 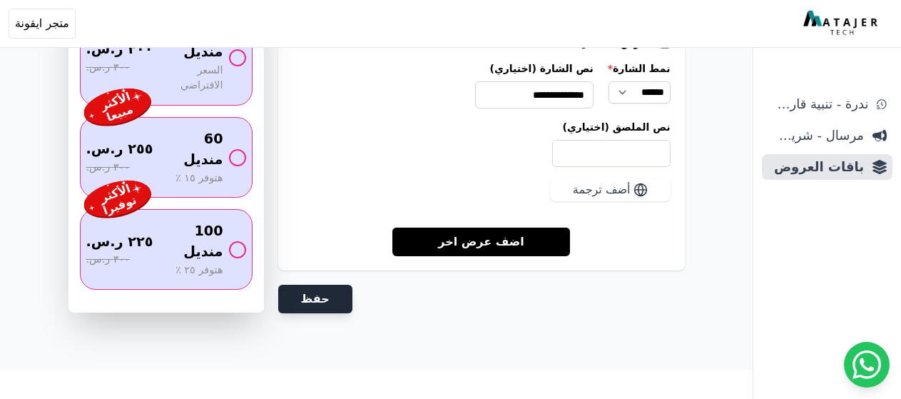 What do you see at coordinates (535, 69) in the screenshot?
I see `label: نص الشارة (اختياري)` at bounding box center [535, 69].